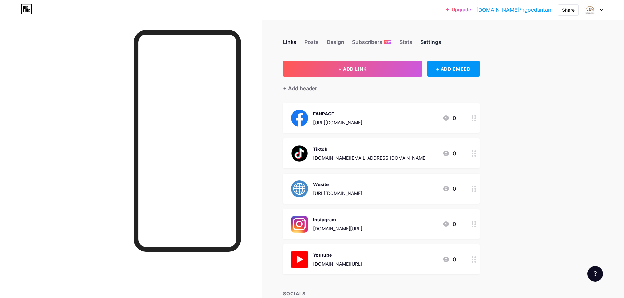 The image size is (624, 298). I want to click on div: Tiktok, so click(370, 149).